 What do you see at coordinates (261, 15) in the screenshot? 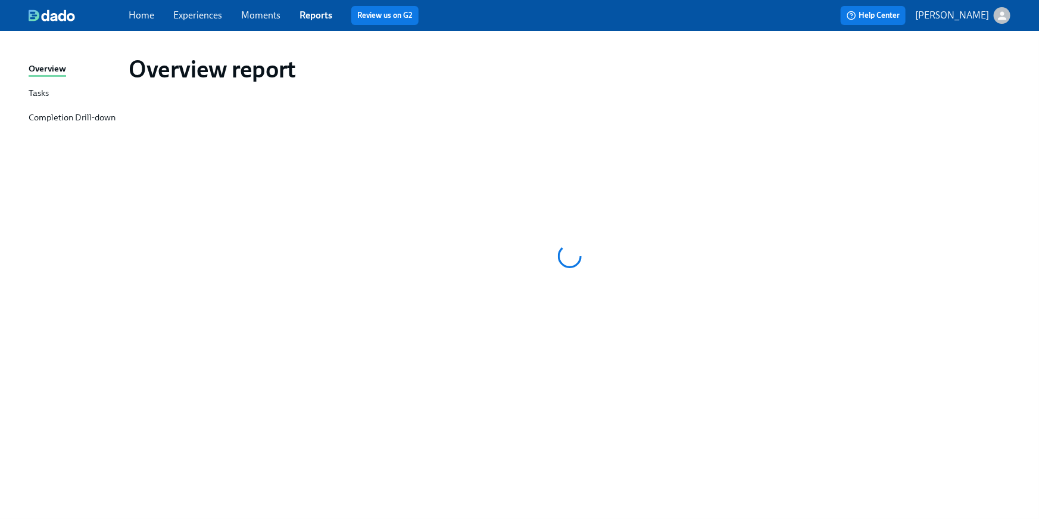
I see `a: Moments` at bounding box center [261, 15].